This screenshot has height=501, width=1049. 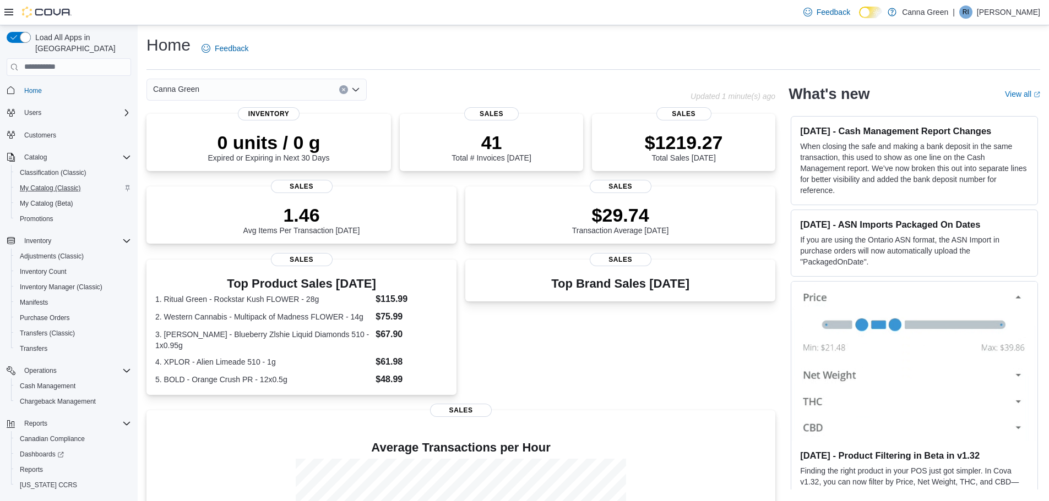 What do you see at coordinates (73, 303) in the screenshot?
I see `button: Manifests` at bounding box center [73, 303].